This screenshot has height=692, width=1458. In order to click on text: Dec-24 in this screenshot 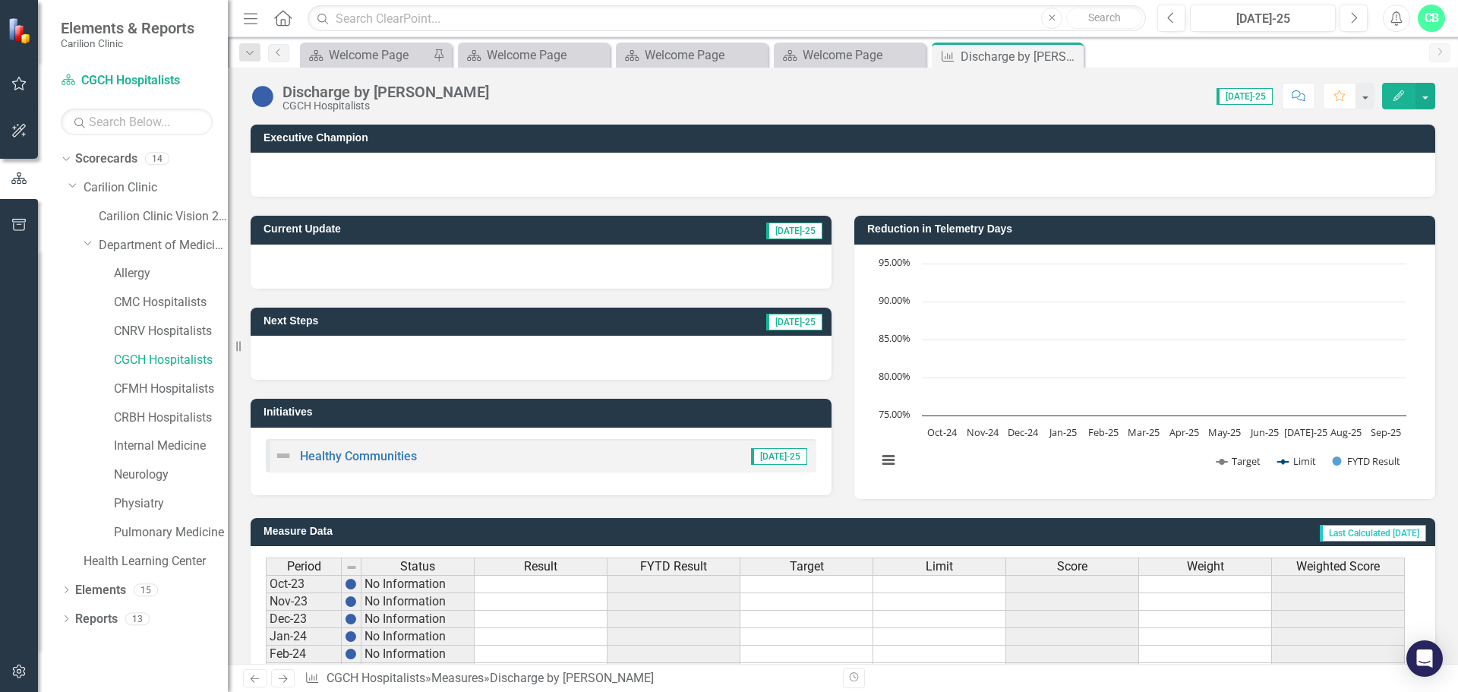, I will do `click(1023, 432)`.